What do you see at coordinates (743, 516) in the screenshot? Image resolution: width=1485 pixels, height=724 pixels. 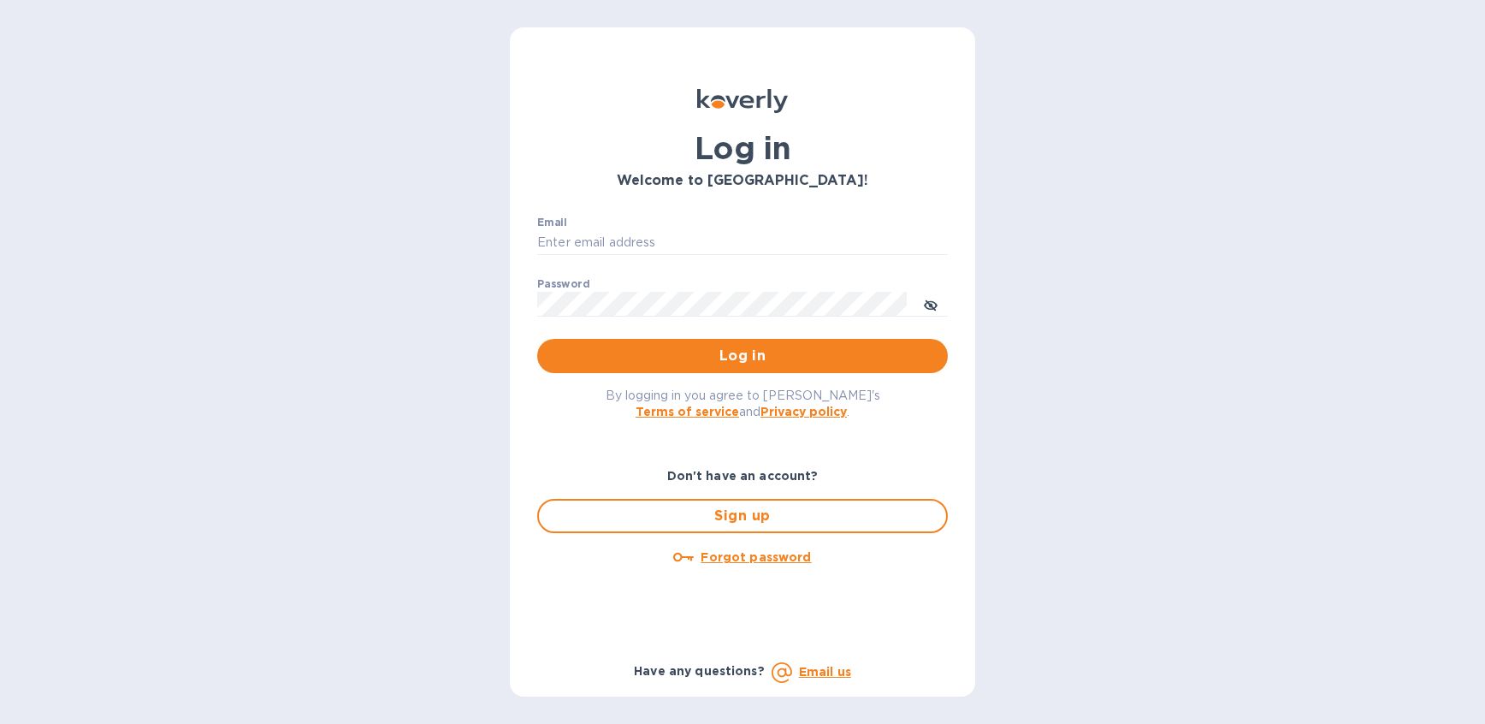 I see `button: Sign up` at bounding box center [743, 516].